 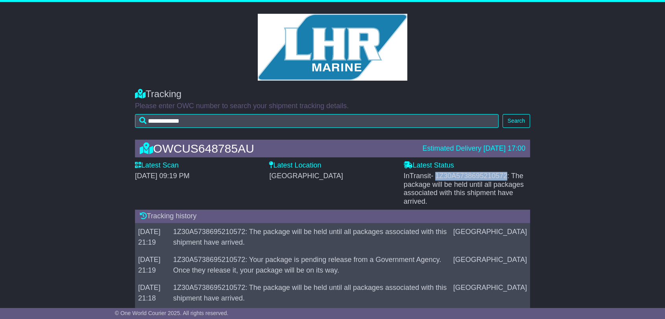 I want to click on label: Latest Status, so click(x=429, y=166).